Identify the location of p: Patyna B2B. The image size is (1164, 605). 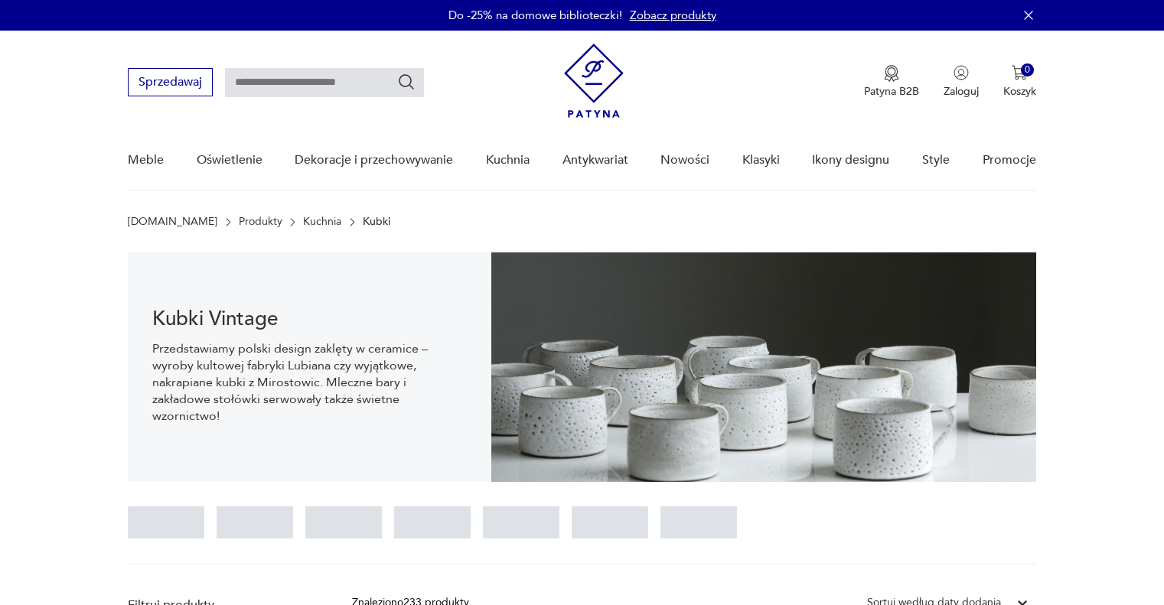
(892, 91).